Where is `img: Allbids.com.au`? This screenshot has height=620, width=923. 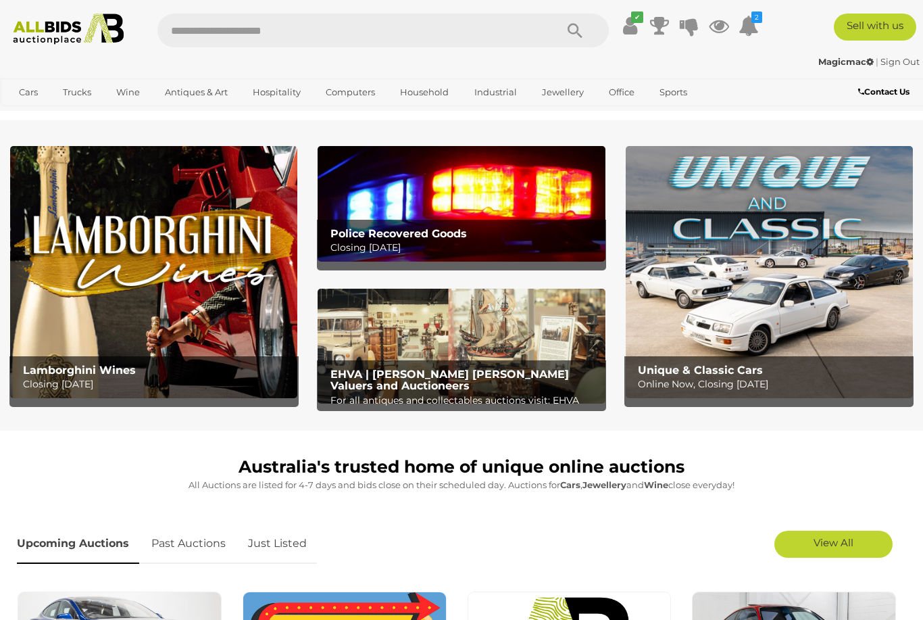
img: Allbids.com.au is located at coordinates (68, 29).